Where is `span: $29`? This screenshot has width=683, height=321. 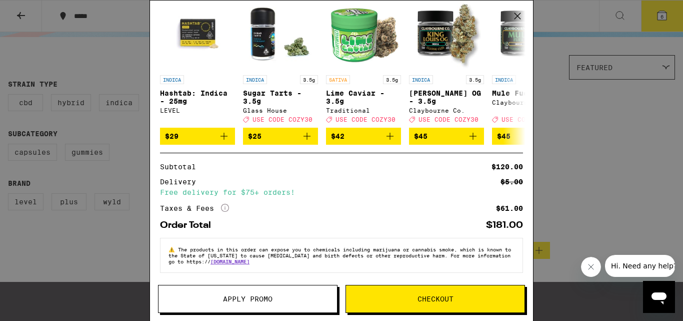 span: $29 is located at coordinates (172, 136).